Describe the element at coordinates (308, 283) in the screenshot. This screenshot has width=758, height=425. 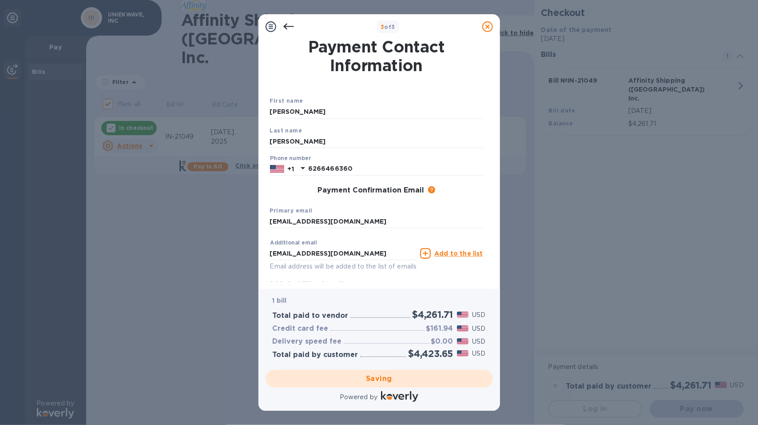
I see `b: Added additional emails` at that location.